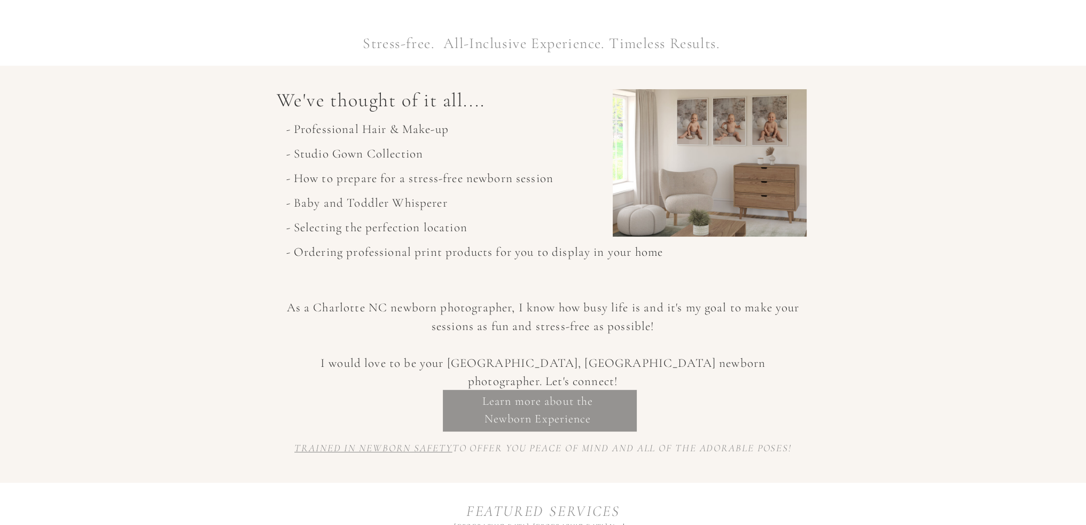  What do you see at coordinates (538, 408) in the screenshot?
I see `p: Learn more about the Newborn Experience` at bounding box center [538, 408].